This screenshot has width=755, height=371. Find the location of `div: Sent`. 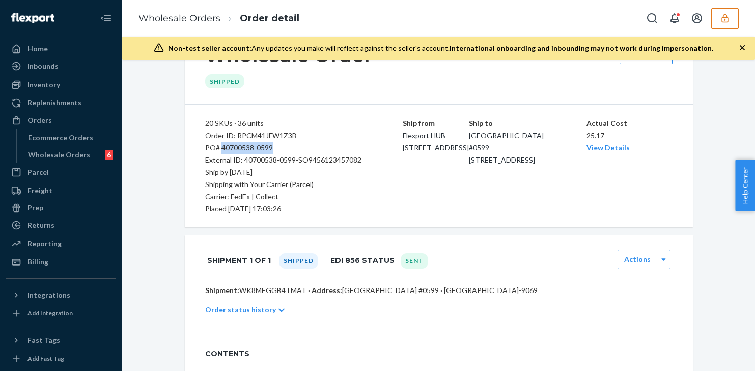

div: Sent is located at coordinates (414, 261).